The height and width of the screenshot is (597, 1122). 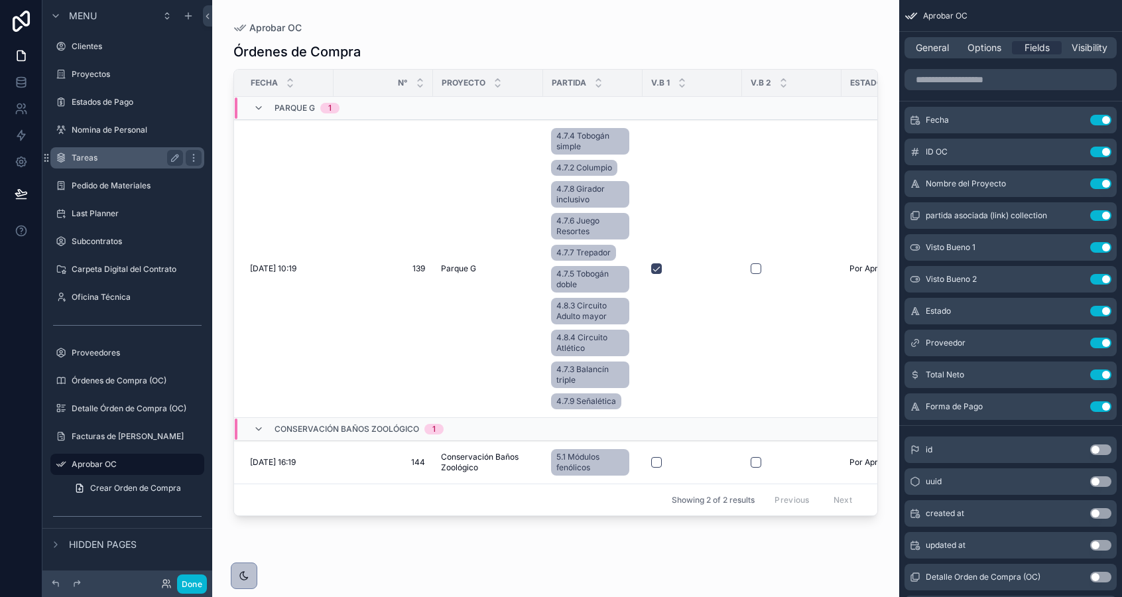 I want to click on span: Hidden pages, so click(x=103, y=544).